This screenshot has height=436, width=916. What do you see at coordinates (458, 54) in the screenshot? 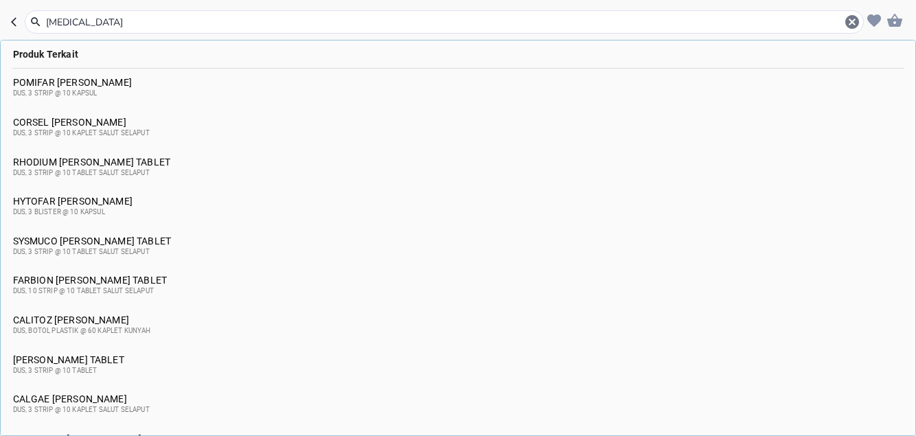
I see `div: Produk Terkait` at bounding box center [458, 54].